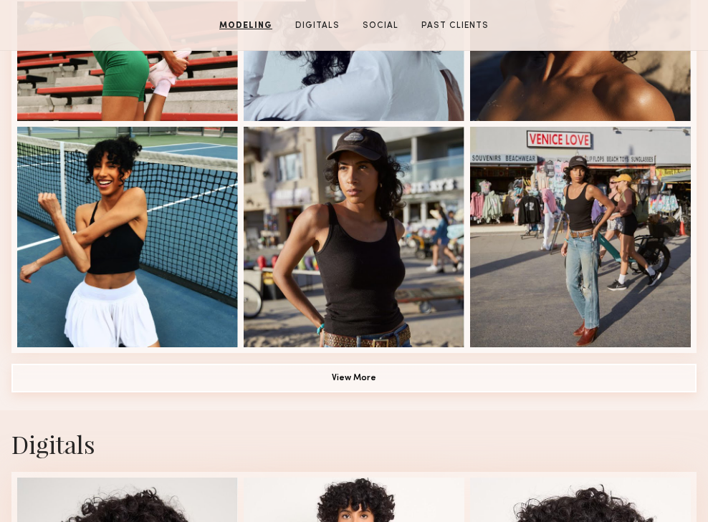 The height and width of the screenshot is (522, 708). I want to click on a: Social, so click(380, 26).